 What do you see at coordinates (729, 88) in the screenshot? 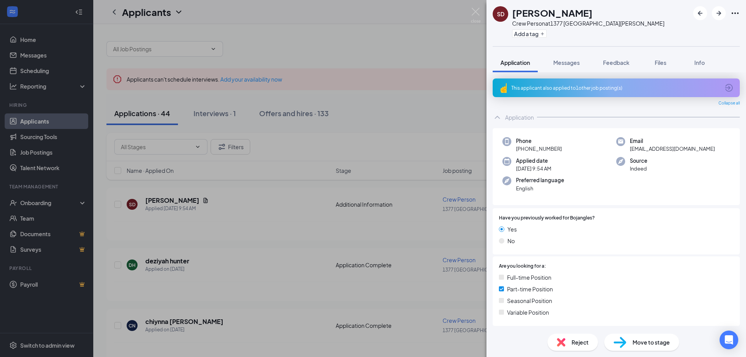
I see `svg: ArrowCircle` at bounding box center [729, 88].